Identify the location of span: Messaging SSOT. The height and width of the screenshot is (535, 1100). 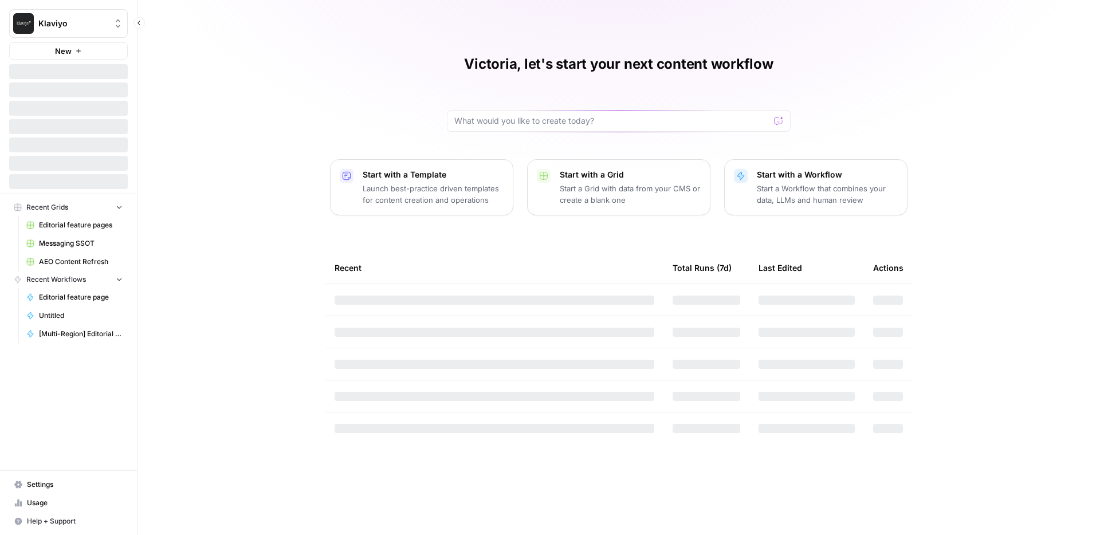
(81, 243).